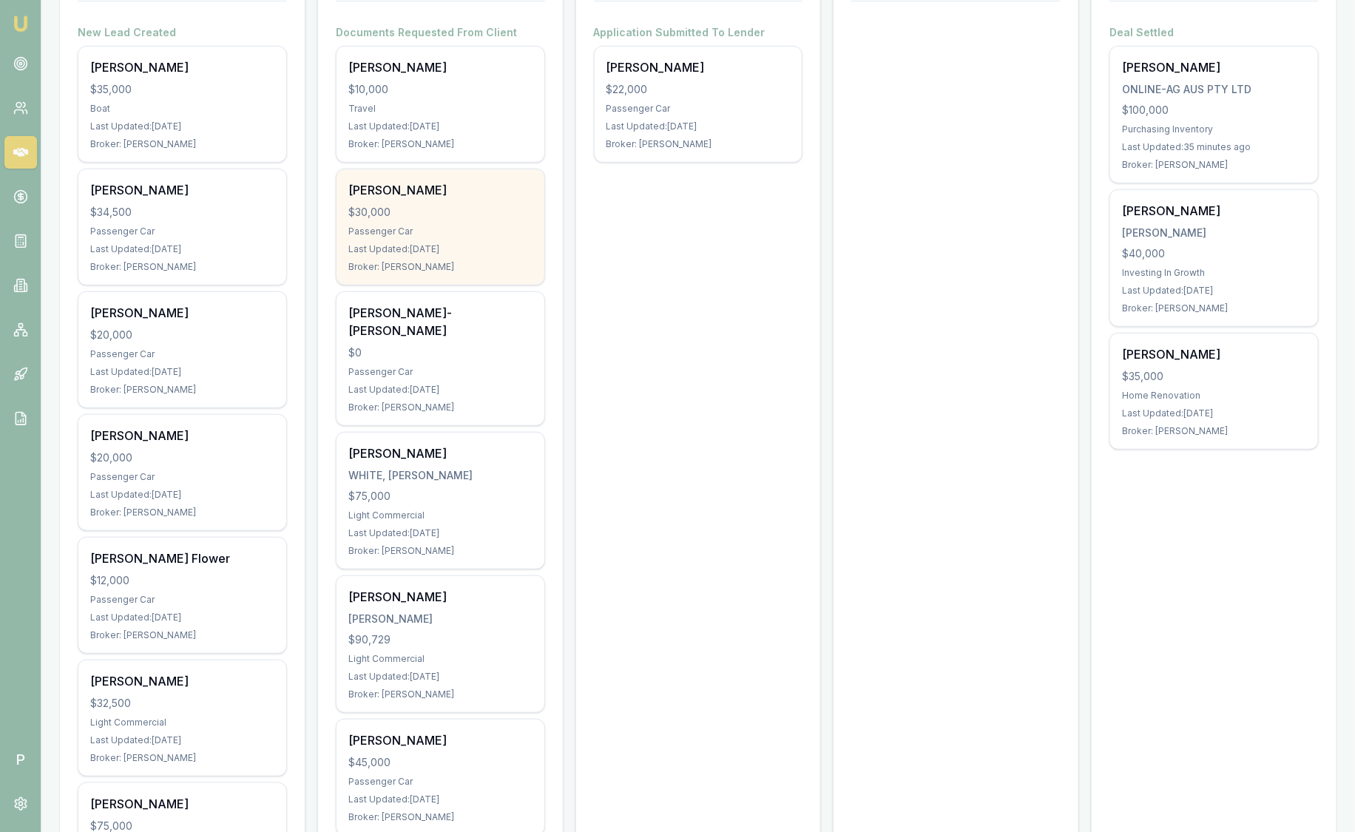 This screenshot has height=832, width=1355. Describe the element at coordinates (21, 760) in the screenshot. I see `span: P` at that location.